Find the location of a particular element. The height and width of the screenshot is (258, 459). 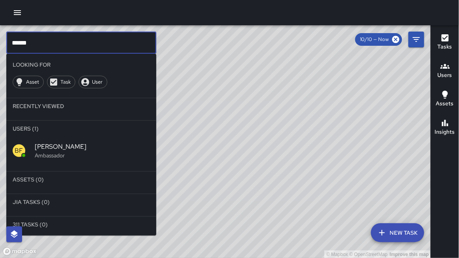

h6: Assets is located at coordinates (445, 104).